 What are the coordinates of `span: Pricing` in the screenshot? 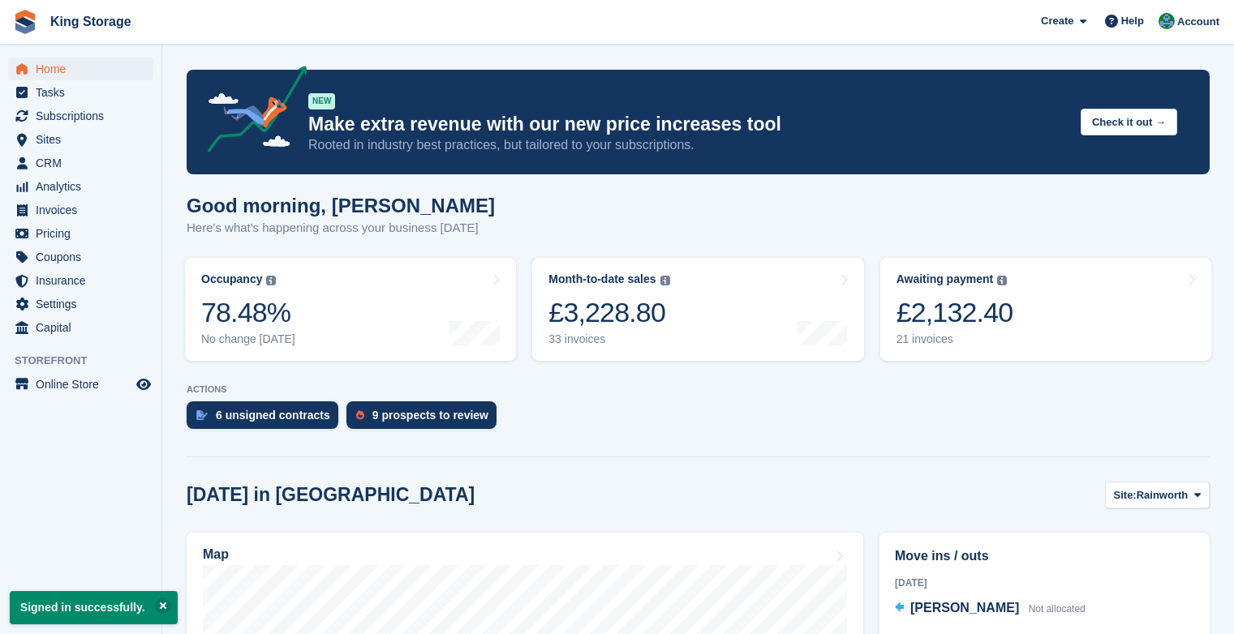 It's located at (84, 234).